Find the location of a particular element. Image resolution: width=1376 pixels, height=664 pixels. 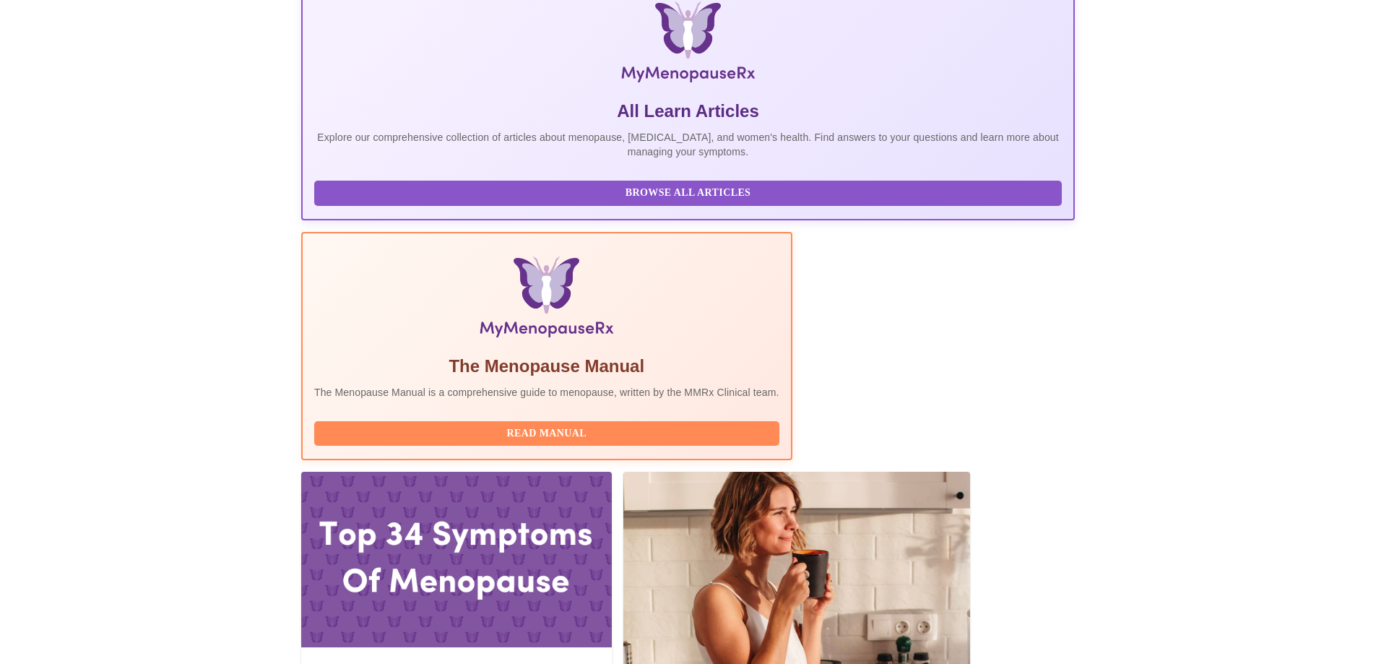

button: Read Manual is located at coordinates (547, 433).